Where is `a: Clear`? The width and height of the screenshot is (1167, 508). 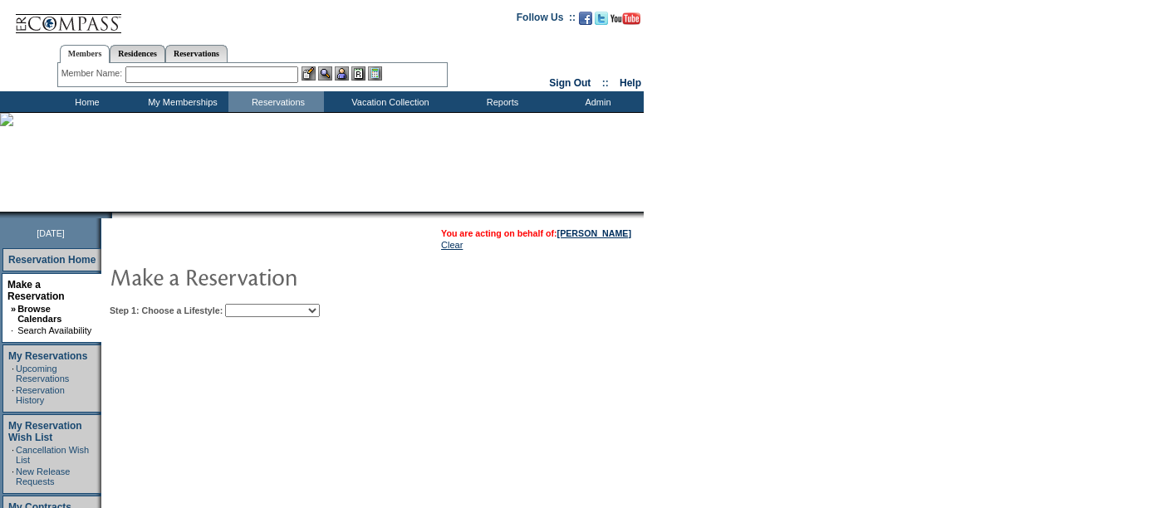 a: Clear is located at coordinates (452, 245).